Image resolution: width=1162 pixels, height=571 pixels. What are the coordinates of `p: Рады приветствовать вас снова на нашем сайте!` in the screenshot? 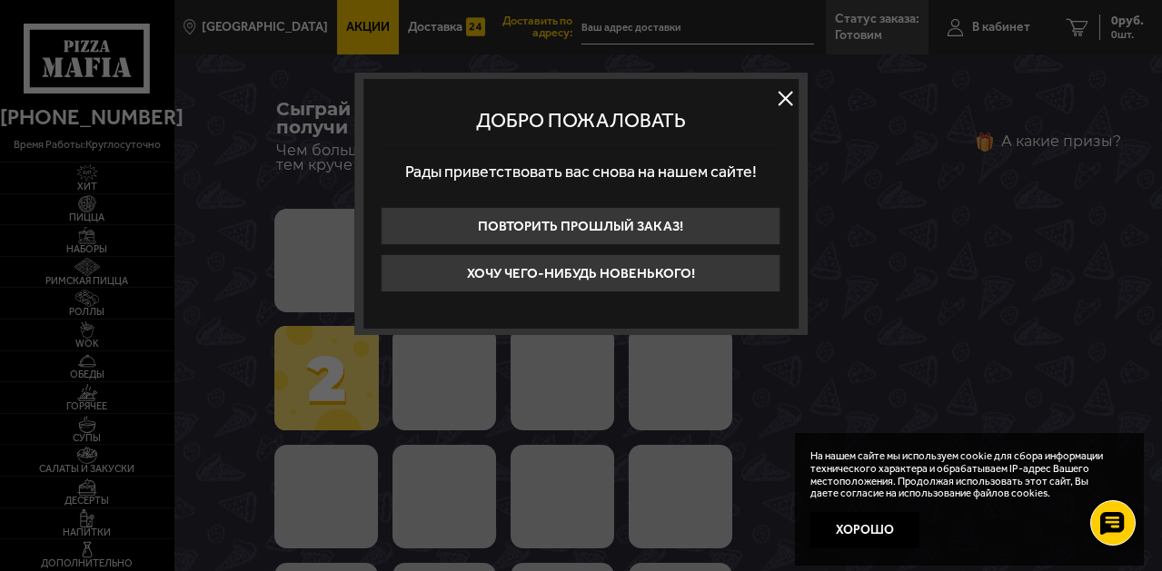 It's located at (581, 172).